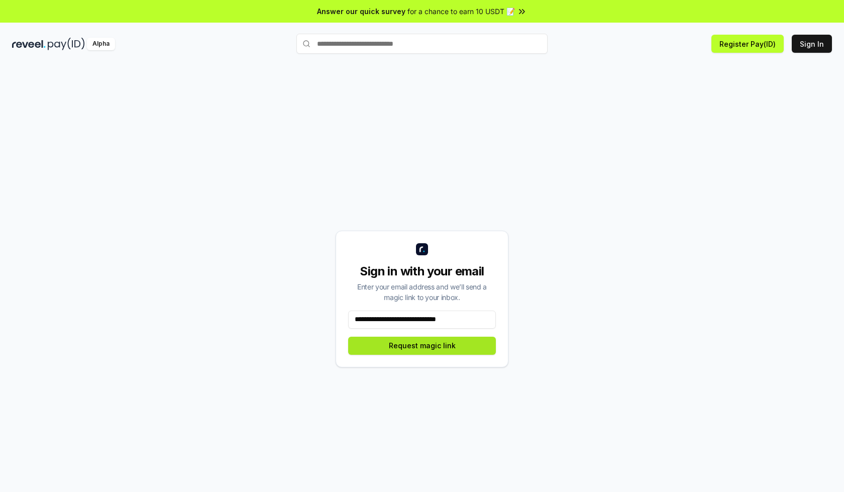 Image resolution: width=844 pixels, height=492 pixels. What do you see at coordinates (422, 271) in the screenshot?
I see `div: Sign in with your email` at bounding box center [422, 271].